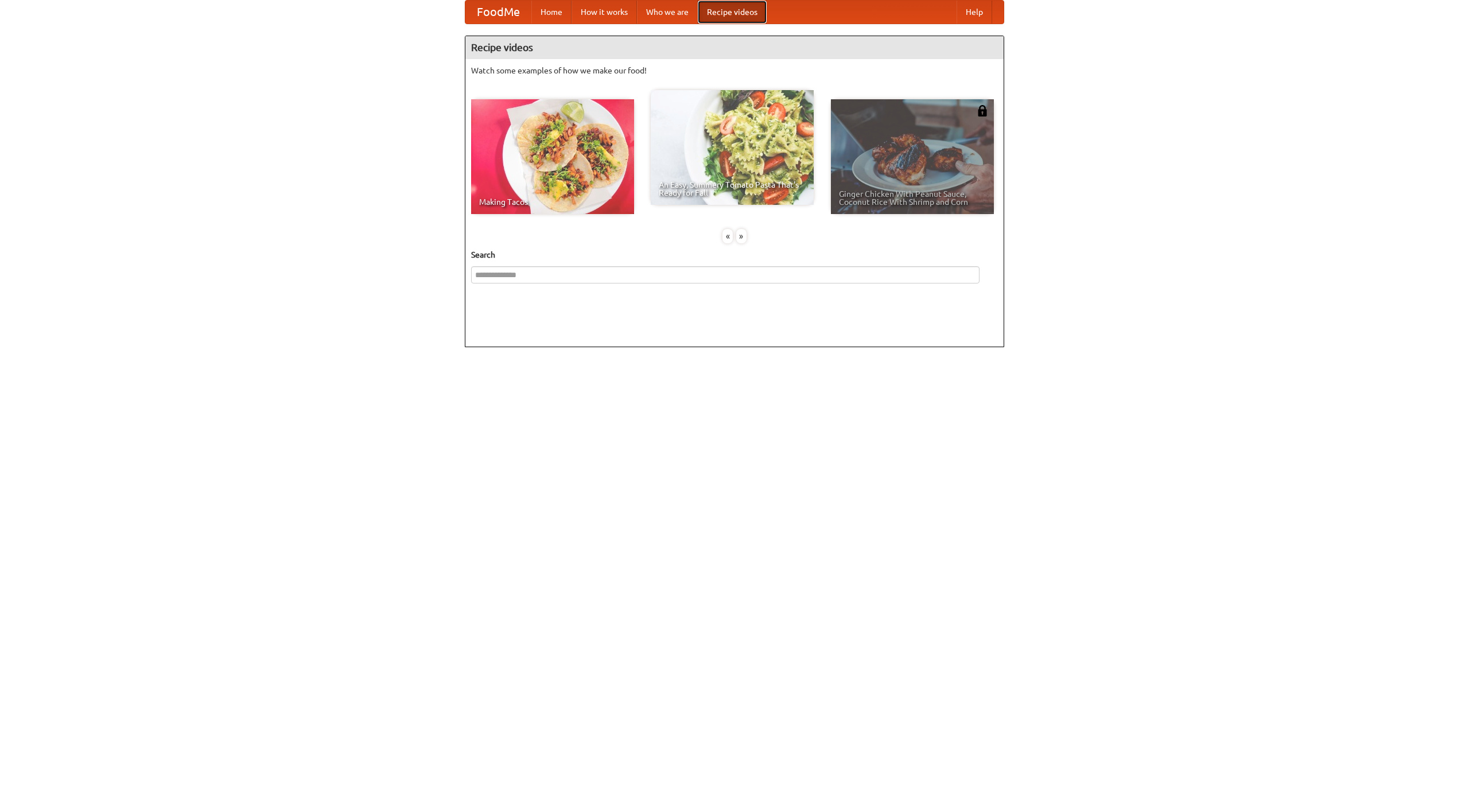 This screenshot has width=1469, height=812. What do you see at coordinates (667, 12) in the screenshot?
I see `a: Who we are` at bounding box center [667, 12].